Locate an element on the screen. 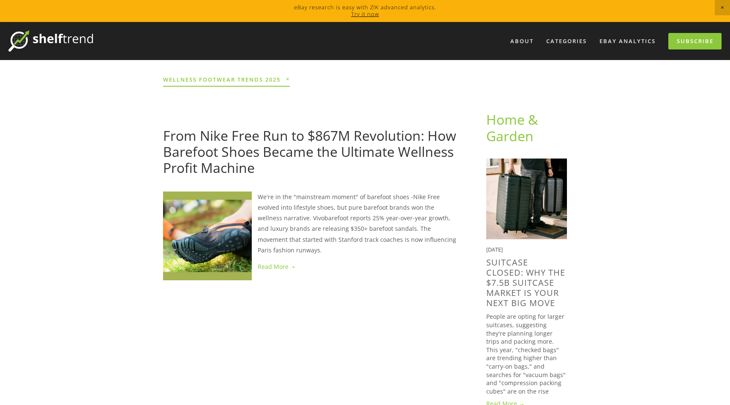 This screenshot has height=405, width=730. a: Subscribe is located at coordinates (695, 41).